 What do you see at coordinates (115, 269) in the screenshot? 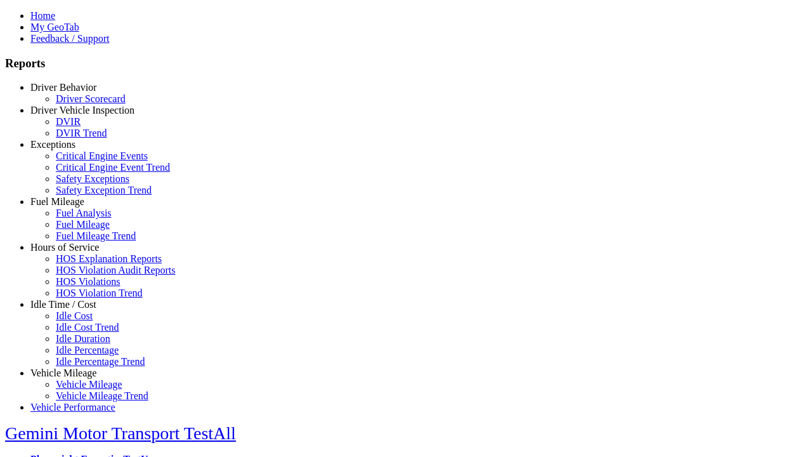
I see `a: HOS Violation Audit Reports` at bounding box center [115, 269].